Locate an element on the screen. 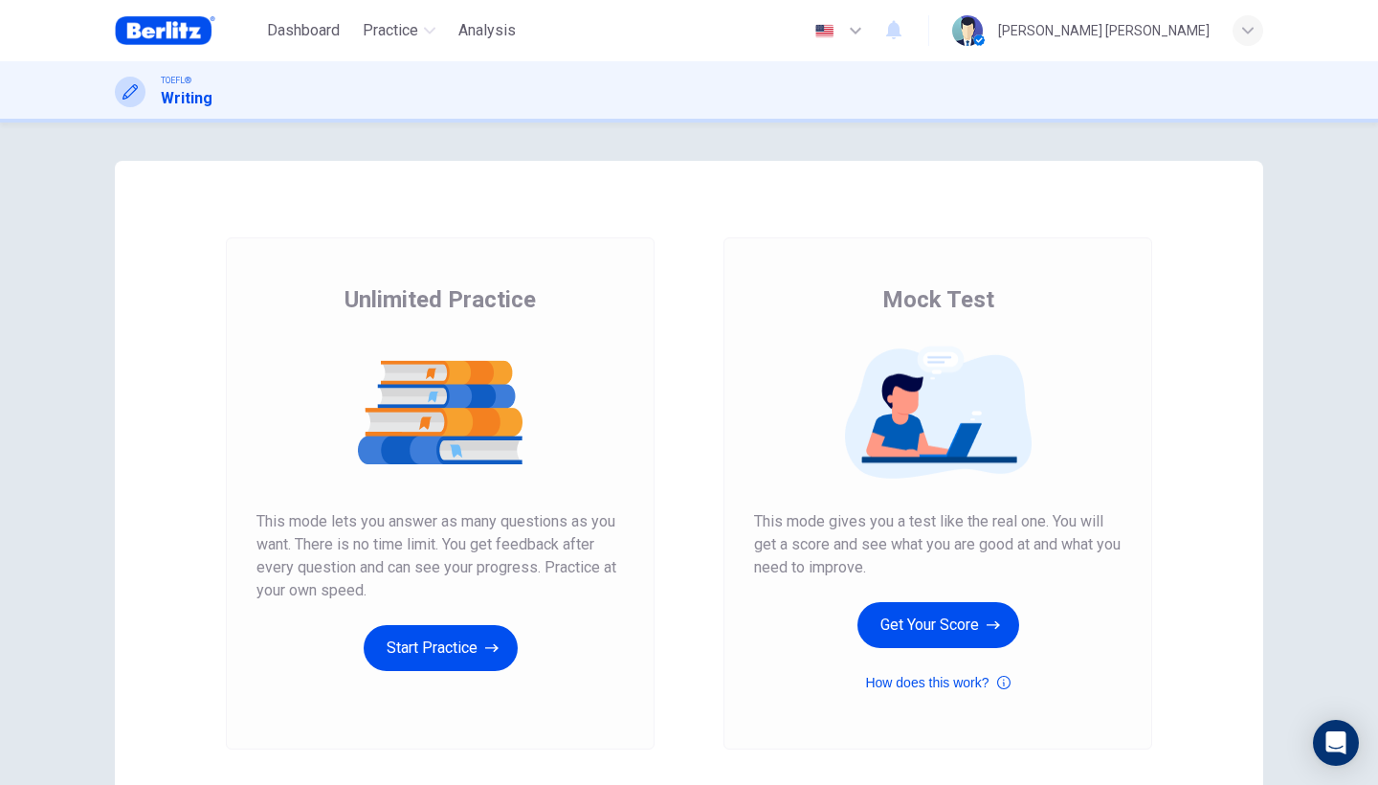  a: Berlitz Brasil logo is located at coordinates (187, 31).